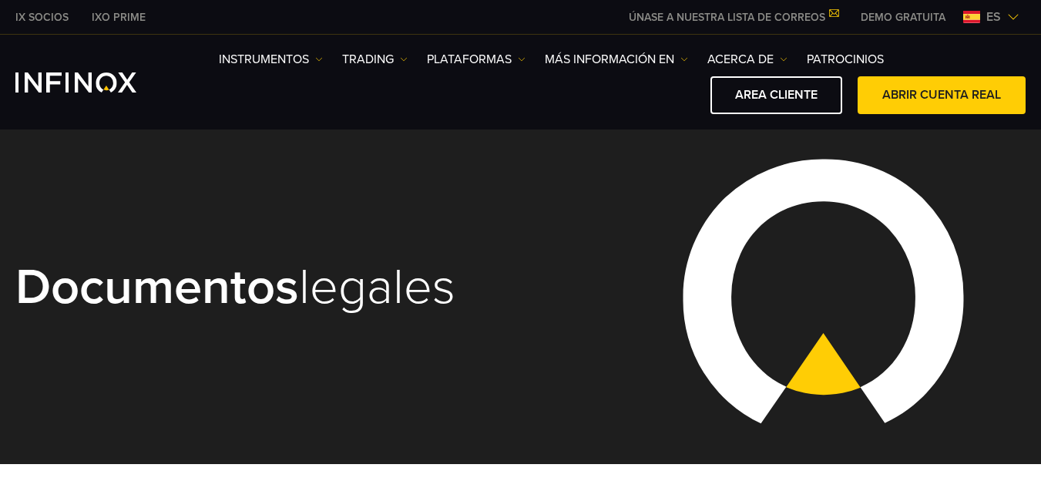 This screenshot has width=1041, height=488. I want to click on h1: legales, so click(257, 287).